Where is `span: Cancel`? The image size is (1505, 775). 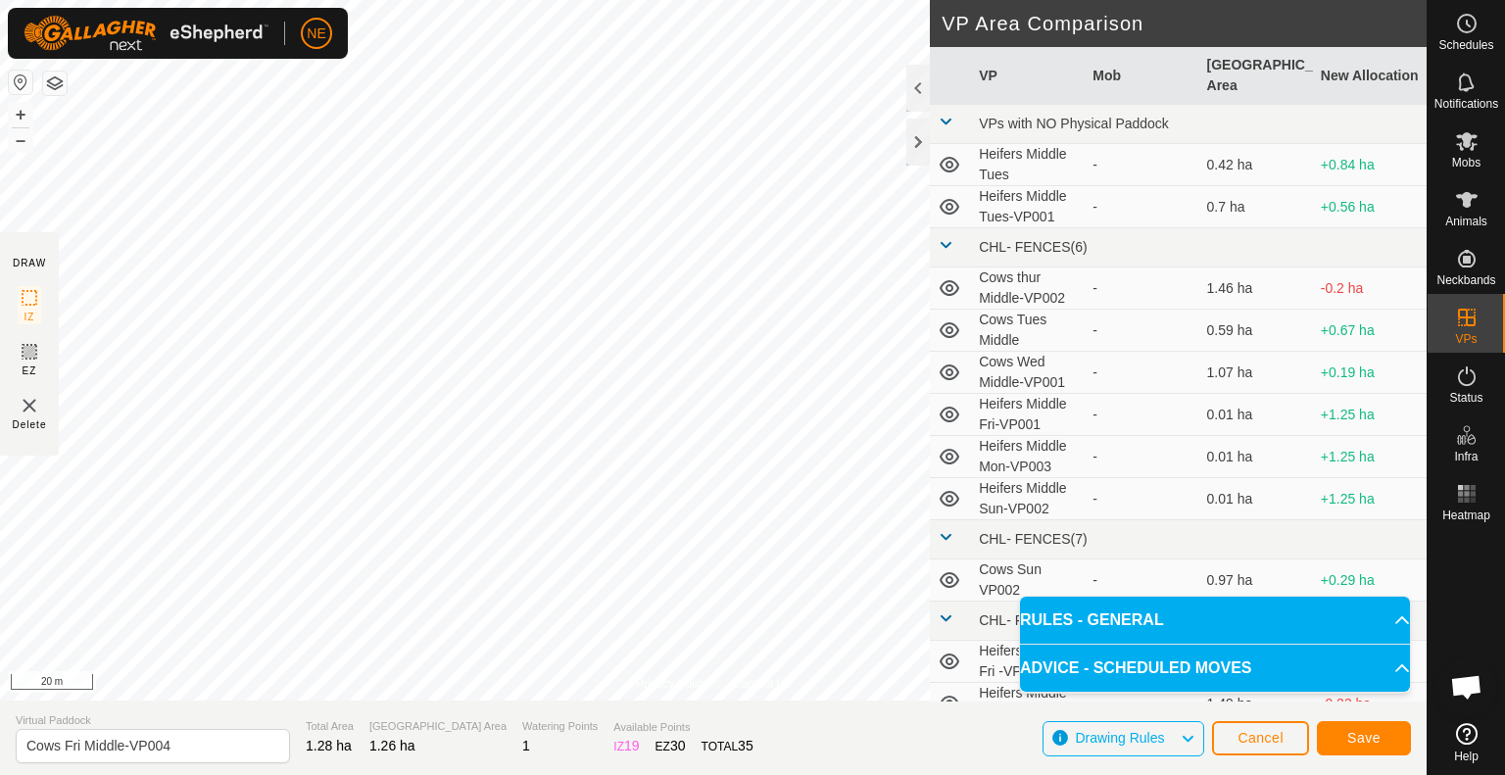 span: Cancel is located at coordinates (1260, 738).